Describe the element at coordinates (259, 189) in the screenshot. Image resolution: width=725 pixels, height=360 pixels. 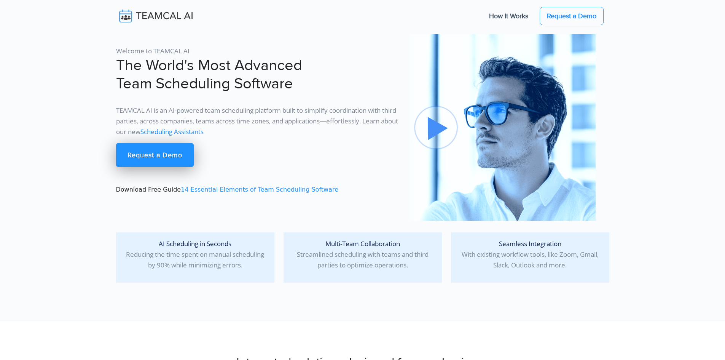
I see `a: 14 Essential Elements of Team Scheduling Software` at that location.